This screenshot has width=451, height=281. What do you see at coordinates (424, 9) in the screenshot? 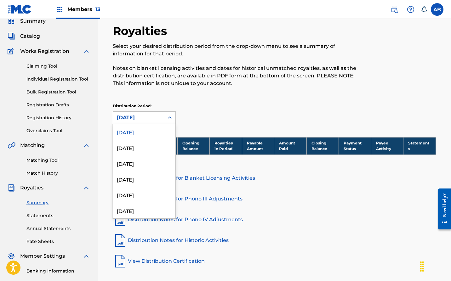
I see `div: Notifications` at bounding box center [424, 9].